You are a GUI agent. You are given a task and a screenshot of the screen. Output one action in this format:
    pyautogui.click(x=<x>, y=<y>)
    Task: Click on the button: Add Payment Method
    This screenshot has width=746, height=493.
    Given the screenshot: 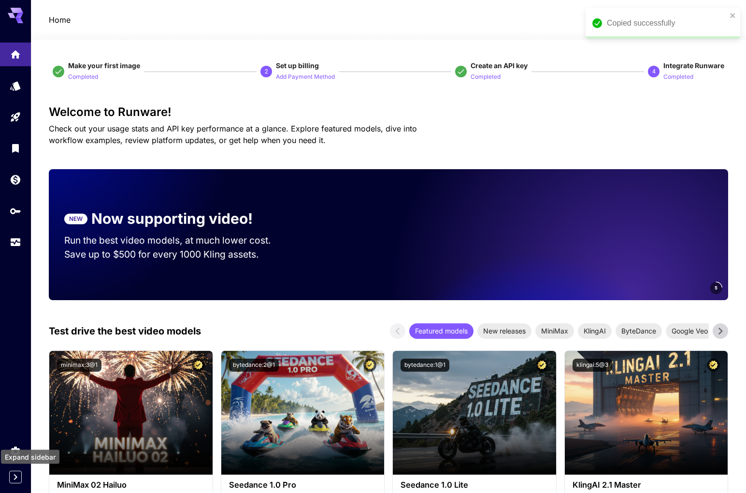 What is the action you would take?
    pyautogui.click(x=306, y=76)
    